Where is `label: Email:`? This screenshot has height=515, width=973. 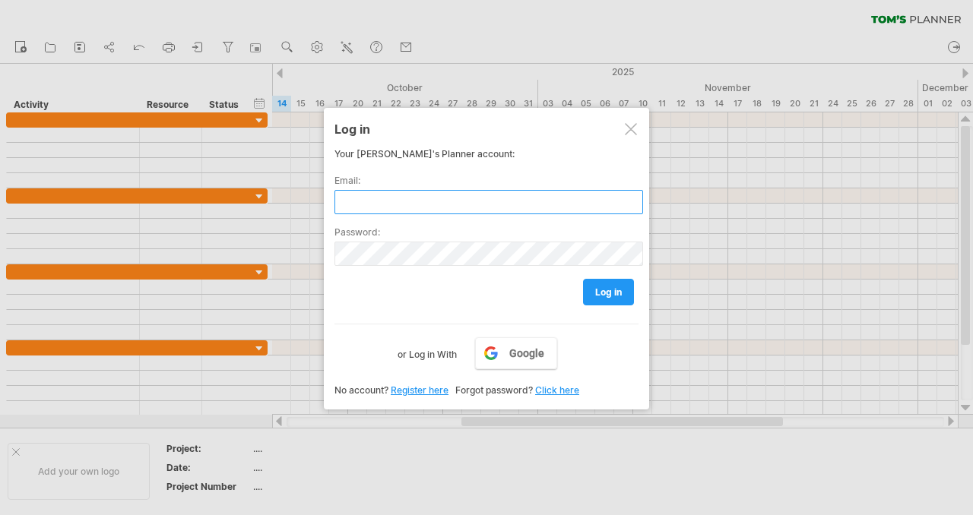 label: Email: is located at coordinates (486, 180).